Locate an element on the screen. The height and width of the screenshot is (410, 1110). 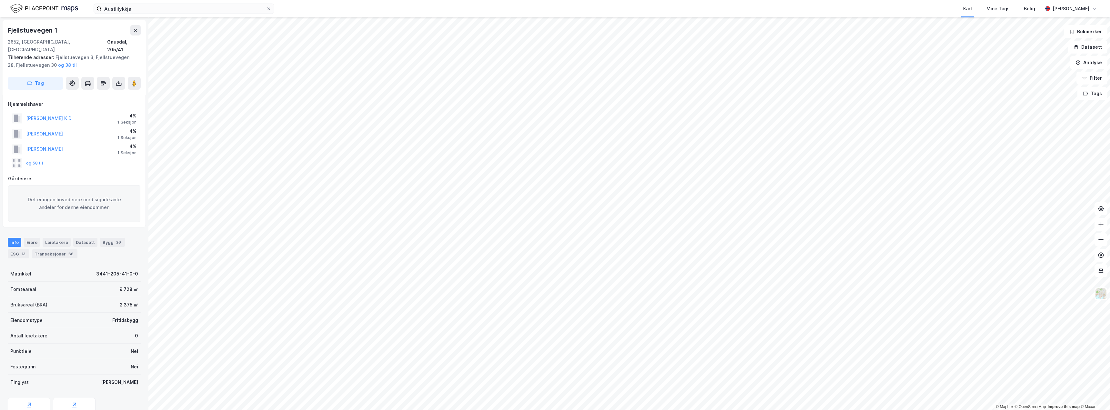
button: Tags is located at coordinates (1092, 94).